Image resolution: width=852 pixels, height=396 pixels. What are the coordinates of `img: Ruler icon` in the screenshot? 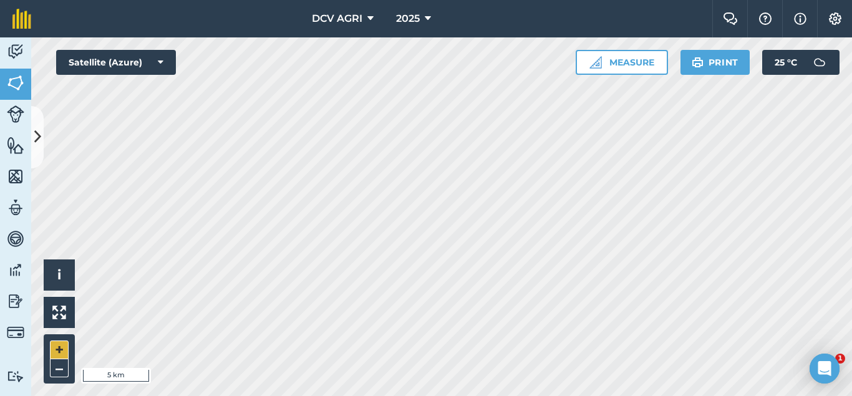 It's located at (596, 62).